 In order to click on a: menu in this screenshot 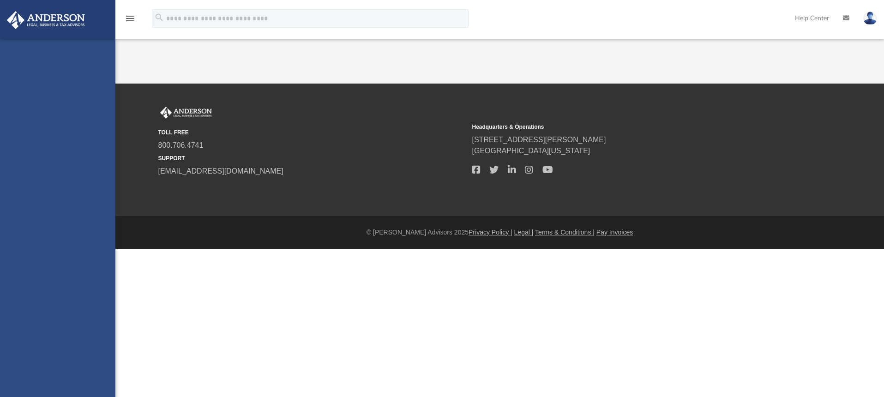, I will do `click(130, 21)`.